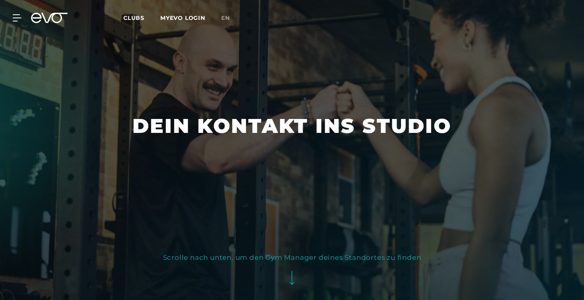 The image size is (584, 300). What do you see at coordinates (142, 18) in the screenshot?
I see `a: Clubs` at bounding box center [142, 18].